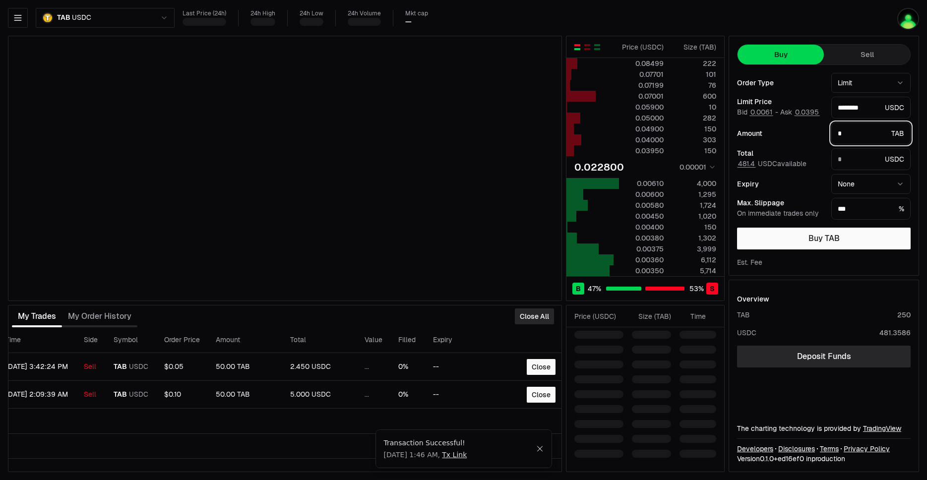  Describe the element at coordinates (263, 13) in the screenshot. I see `div: 24h High` at that location.